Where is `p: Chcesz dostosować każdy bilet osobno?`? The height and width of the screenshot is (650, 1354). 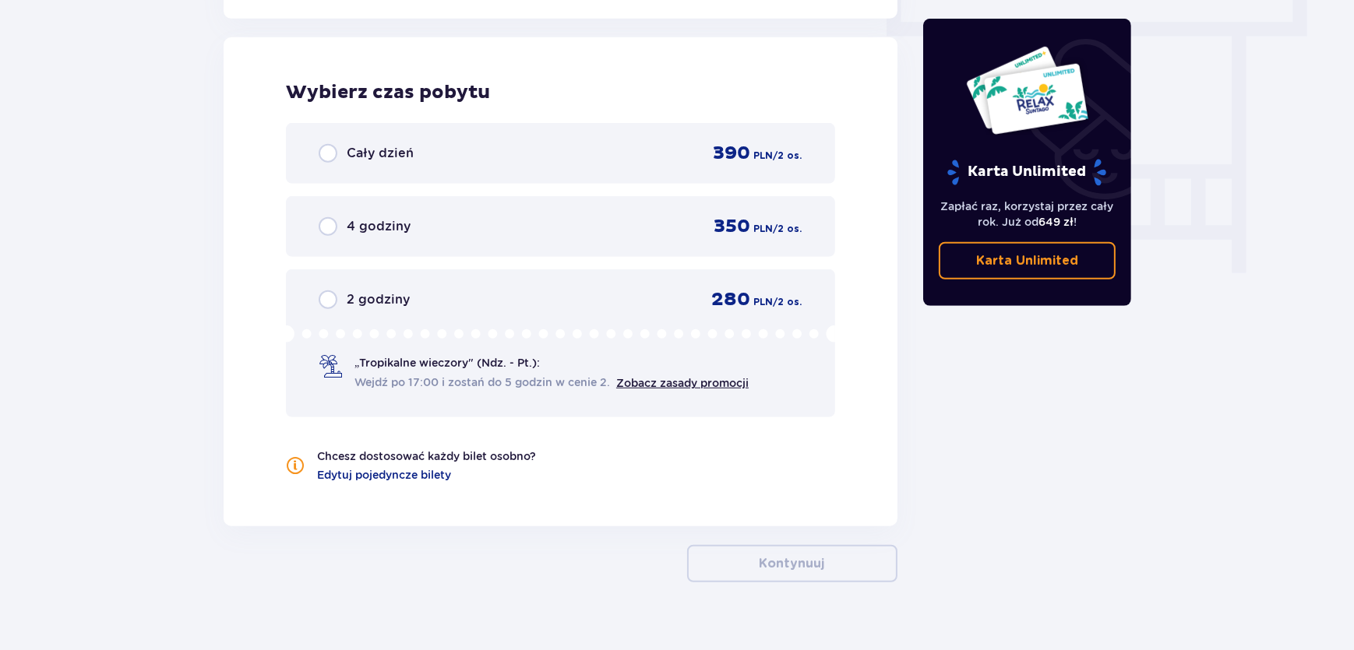
p: Chcesz dostosować każdy bilet osobno? is located at coordinates (426, 456).